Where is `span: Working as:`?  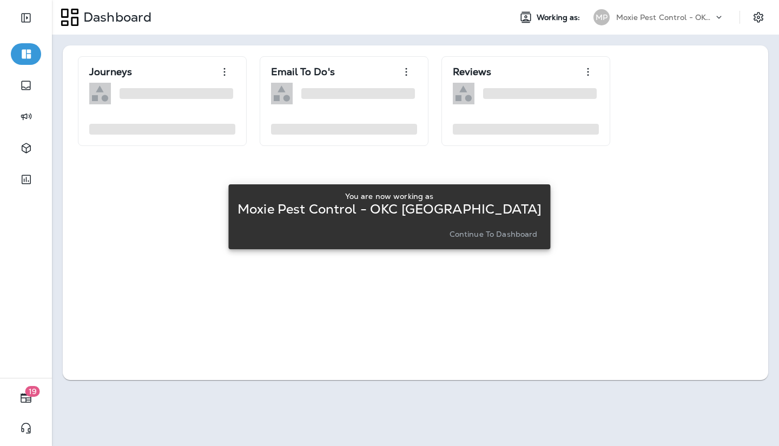
span: Working as: is located at coordinates (559, 17).